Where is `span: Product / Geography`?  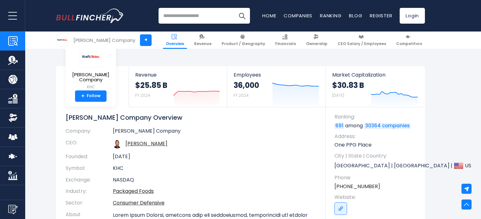
span: Product / Geography is located at coordinates (243, 44).